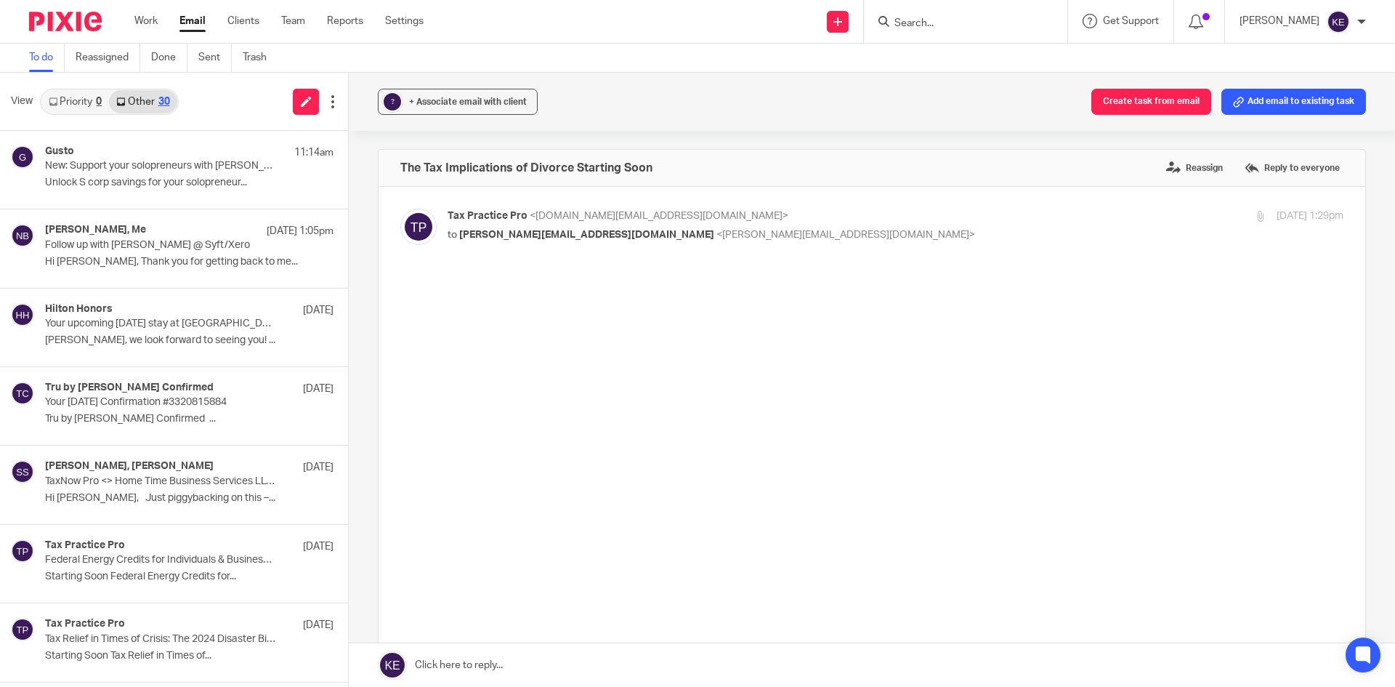 This screenshot has height=687, width=1395. I want to click on h4: Gusto, so click(60, 151).